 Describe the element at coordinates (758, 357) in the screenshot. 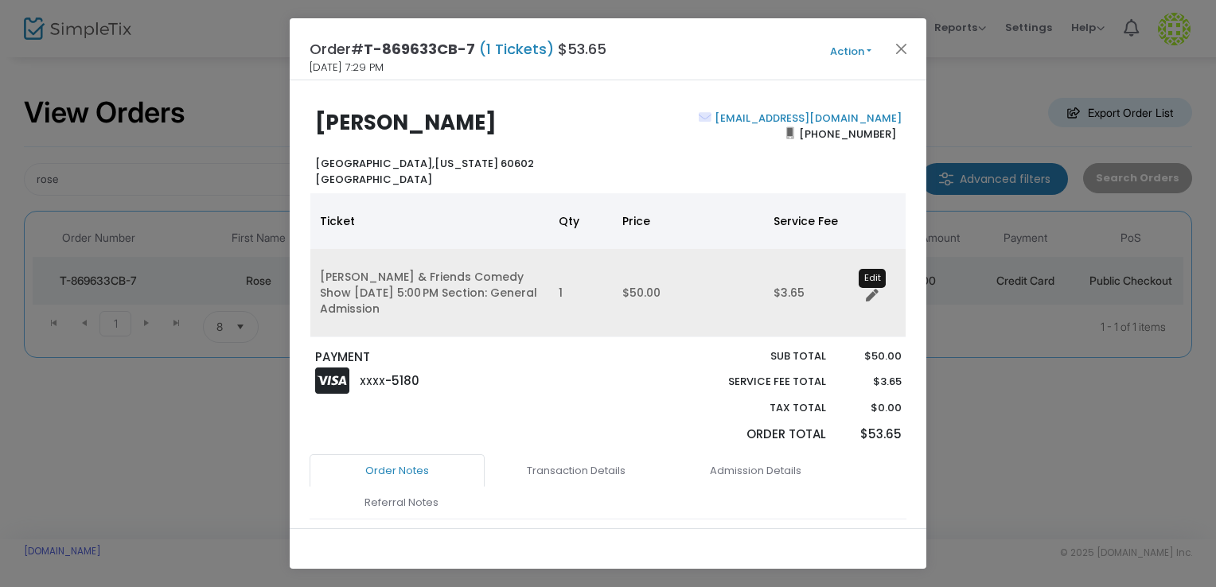

I see `p: Sub total` at that location.